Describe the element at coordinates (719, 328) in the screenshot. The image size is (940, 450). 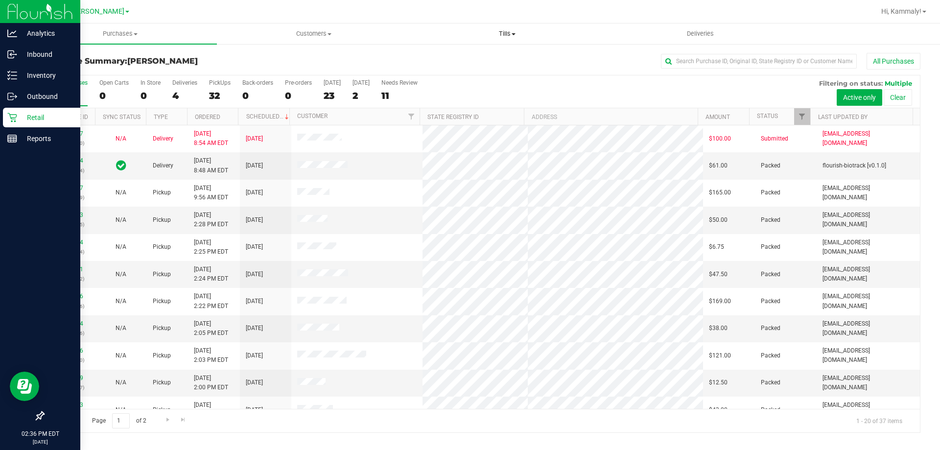
I see `span: $38.00` at that location.